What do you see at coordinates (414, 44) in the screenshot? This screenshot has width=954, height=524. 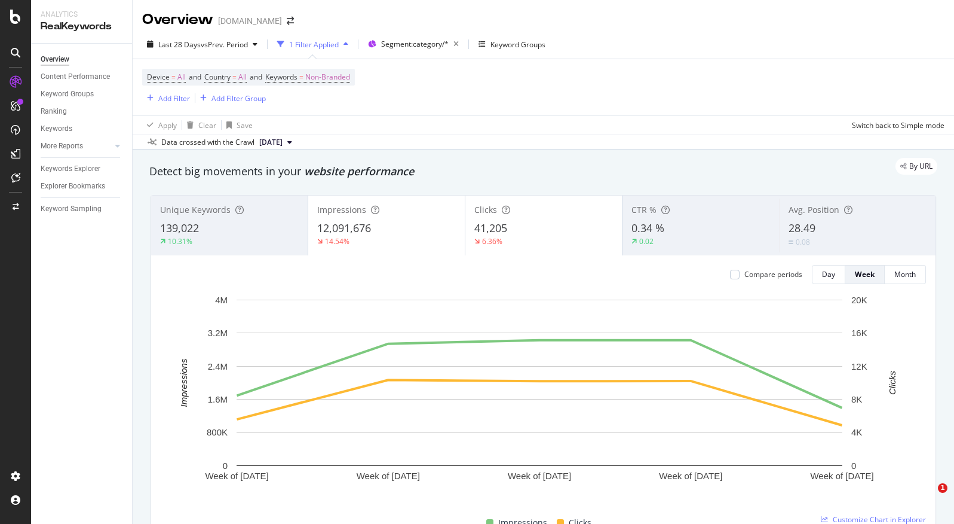 I see `button: Segment:category/*` at bounding box center [414, 44].